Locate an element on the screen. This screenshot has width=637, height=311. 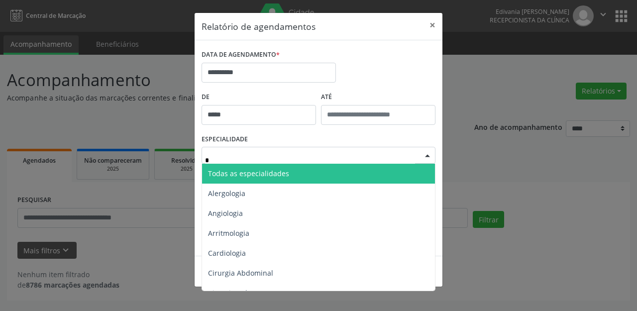
span: Cirurgia Cabeça e Pescoço is located at coordinates (252, 293).